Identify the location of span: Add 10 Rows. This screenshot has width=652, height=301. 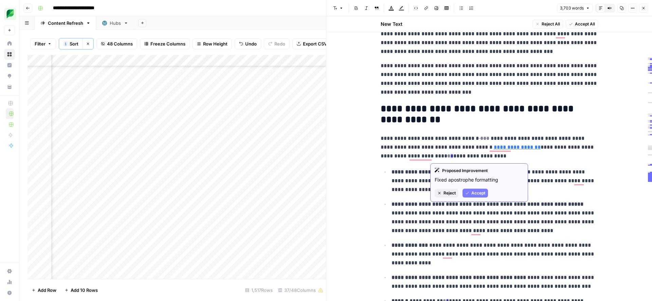
(84, 290).